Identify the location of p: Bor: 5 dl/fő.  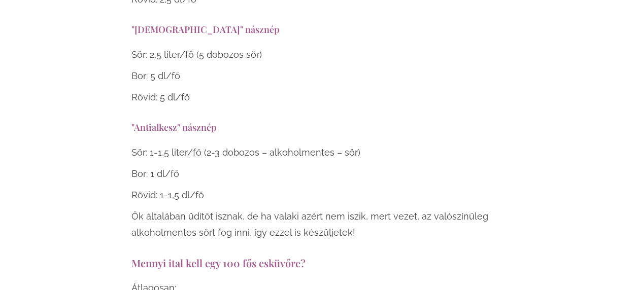
(319, 76).